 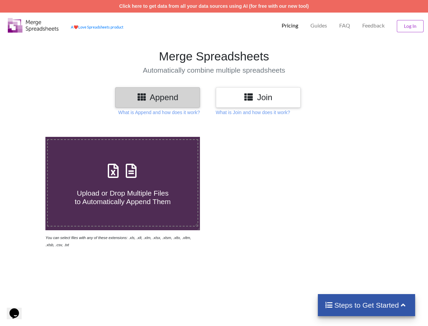 What do you see at coordinates (33, 25) in the screenshot?
I see `img: Logo.png` at bounding box center [33, 25].